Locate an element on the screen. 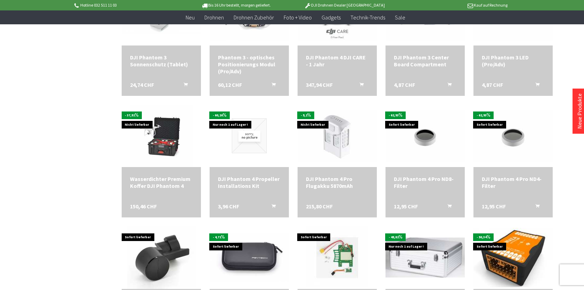 This screenshot has height=290, width=584. img: DJI Phantom 1 LED & MC Board is located at coordinates (337, 258).